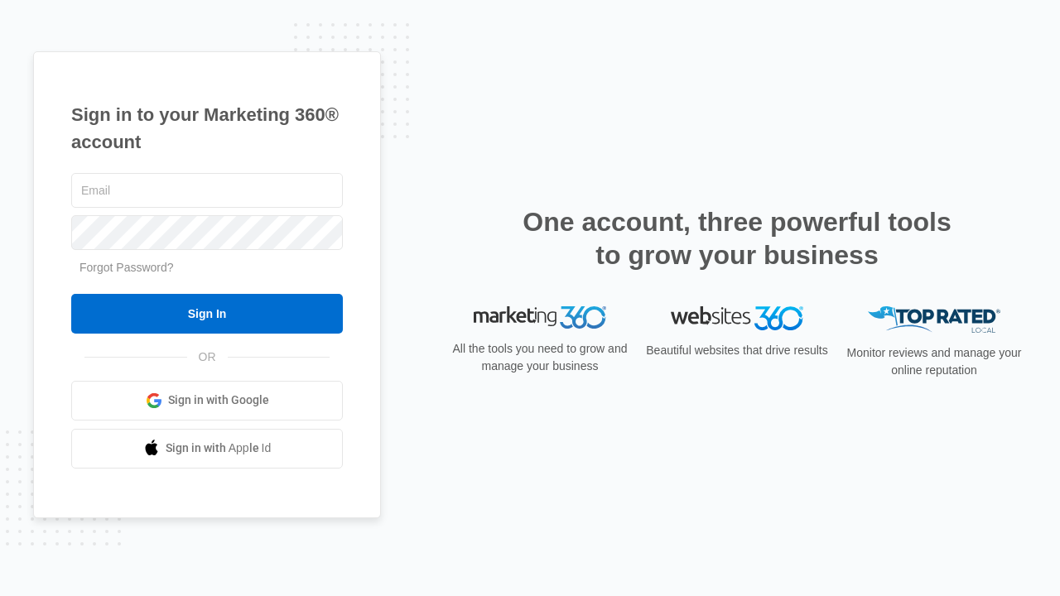 This screenshot has height=596, width=1060. I want to click on p: Monitor reviews and manage your online reputation, so click(934, 362).